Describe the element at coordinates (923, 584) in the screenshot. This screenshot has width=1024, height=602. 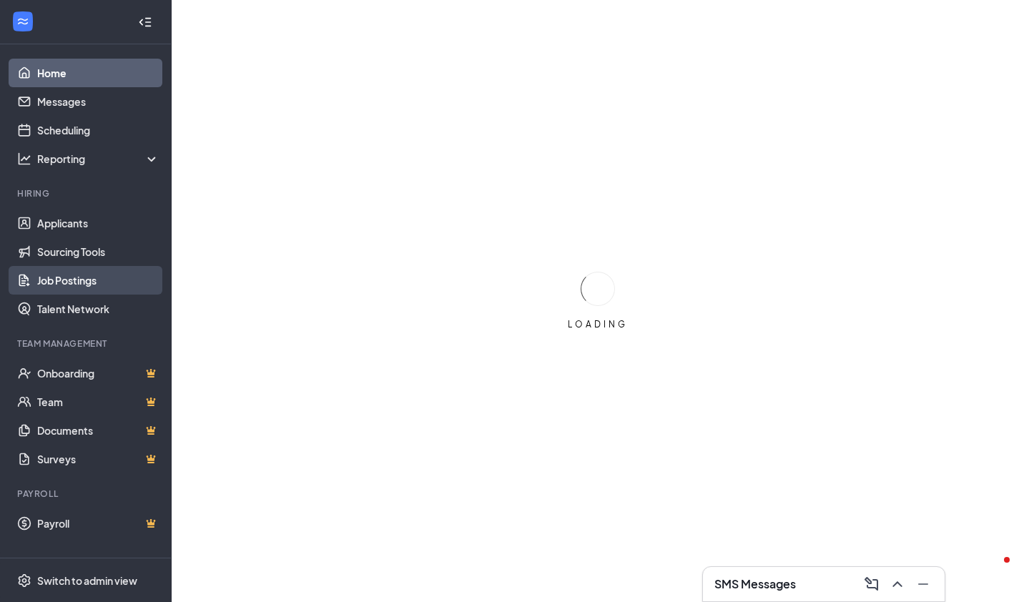
I see `svg: Minimize` at that location.